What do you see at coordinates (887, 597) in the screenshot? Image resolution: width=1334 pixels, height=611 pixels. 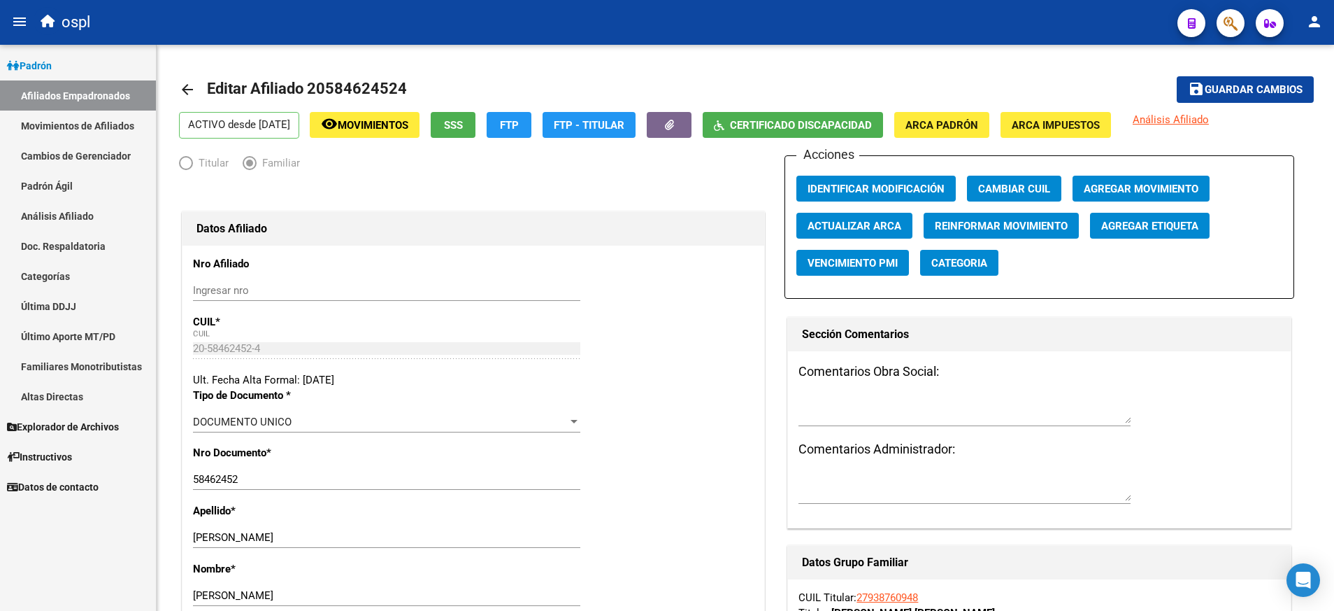 I see `a: 27938760948` at bounding box center [887, 597].